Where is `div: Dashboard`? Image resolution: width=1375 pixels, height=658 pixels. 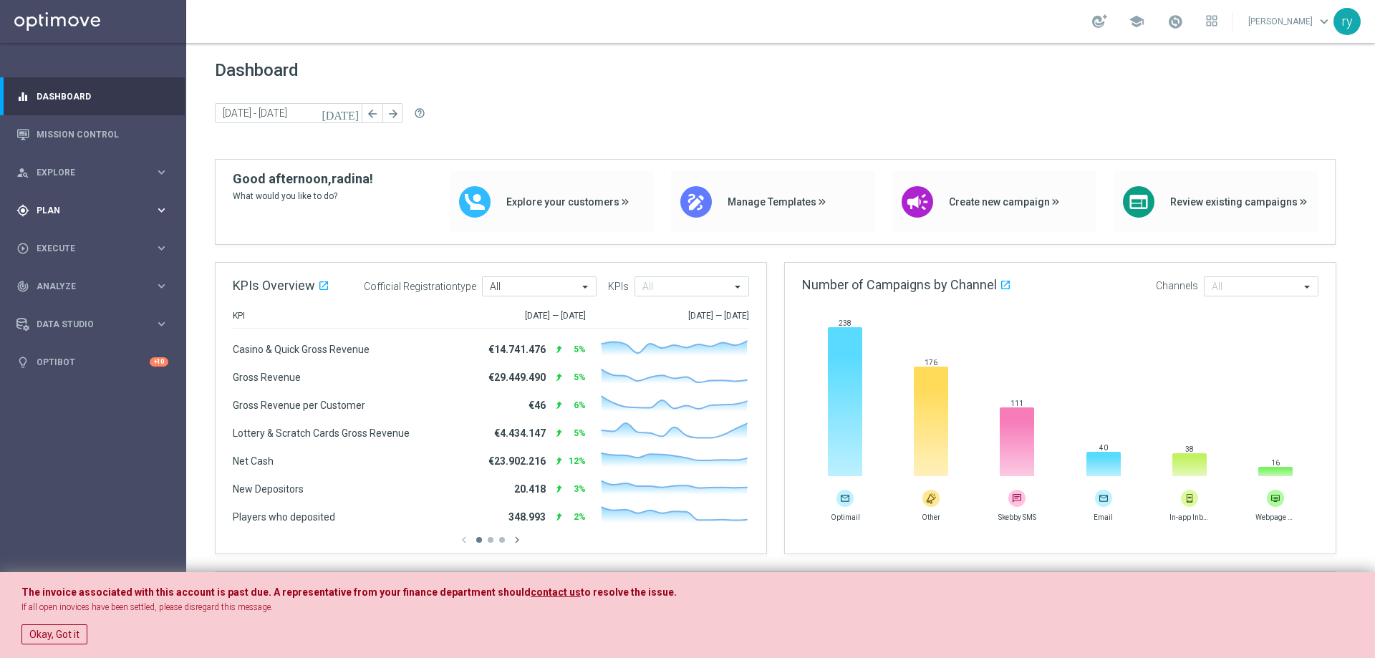
div: Dashboard is located at coordinates (92, 96).